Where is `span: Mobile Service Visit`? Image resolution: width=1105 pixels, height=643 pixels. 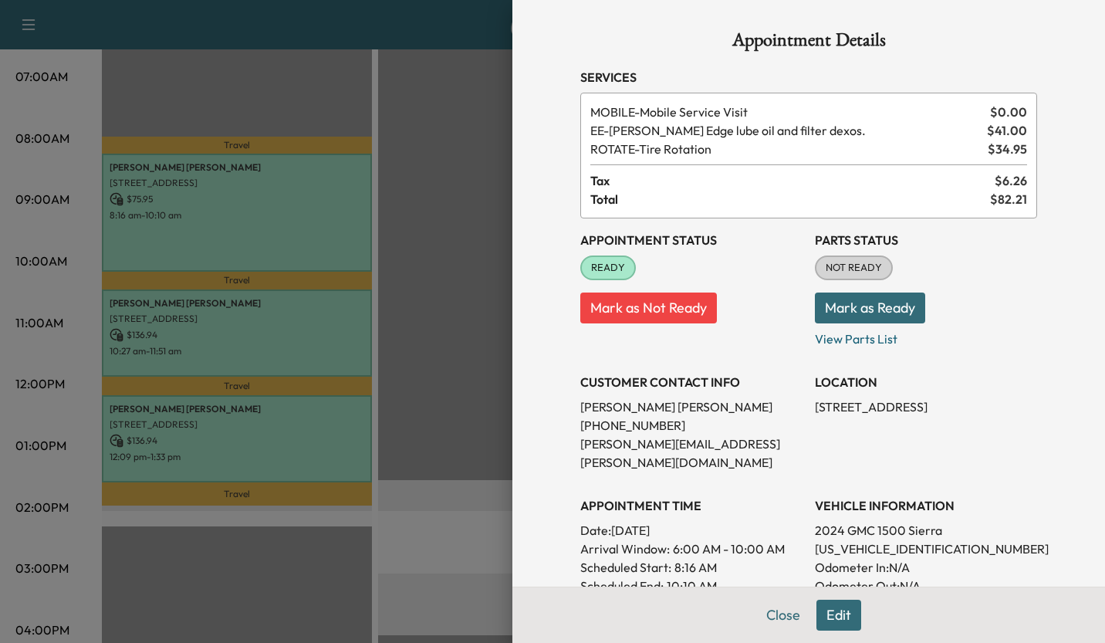
span: Mobile Service Visit is located at coordinates (787, 112).